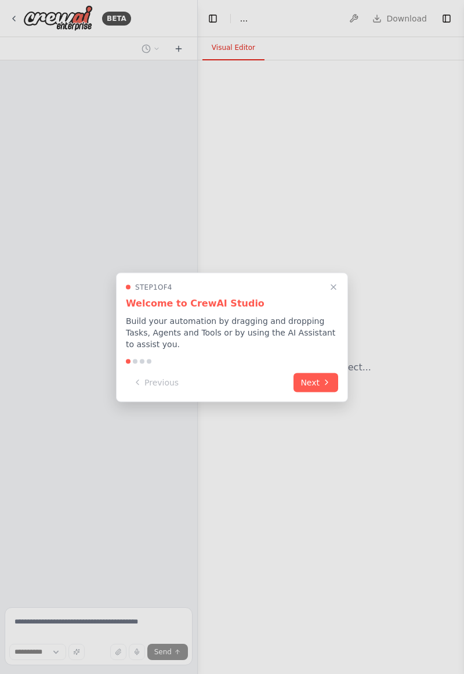 The width and height of the screenshot is (464, 674). Describe the element at coordinates (316, 382) in the screenshot. I see `button: Next` at that location.